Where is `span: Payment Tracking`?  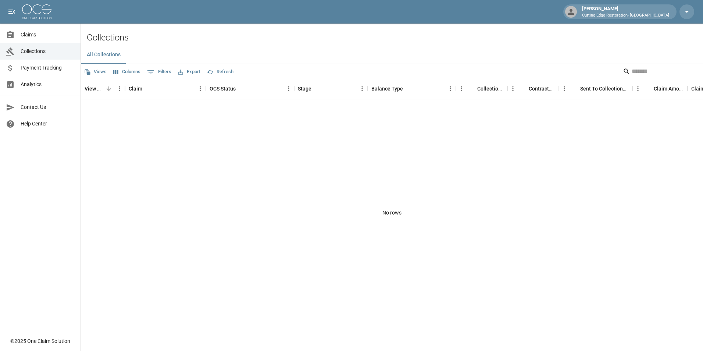
span: Payment Tracking is located at coordinates (47, 68).